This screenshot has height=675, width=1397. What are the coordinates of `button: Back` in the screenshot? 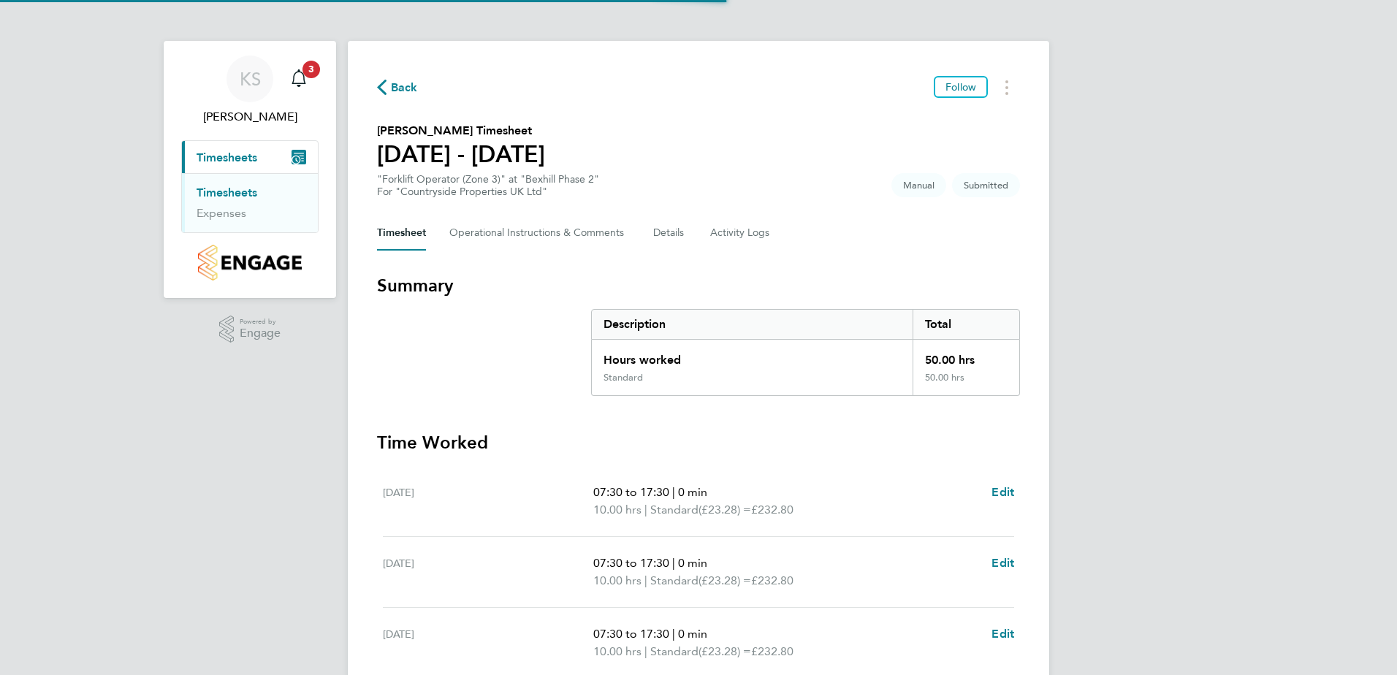 It's located at (398, 87).